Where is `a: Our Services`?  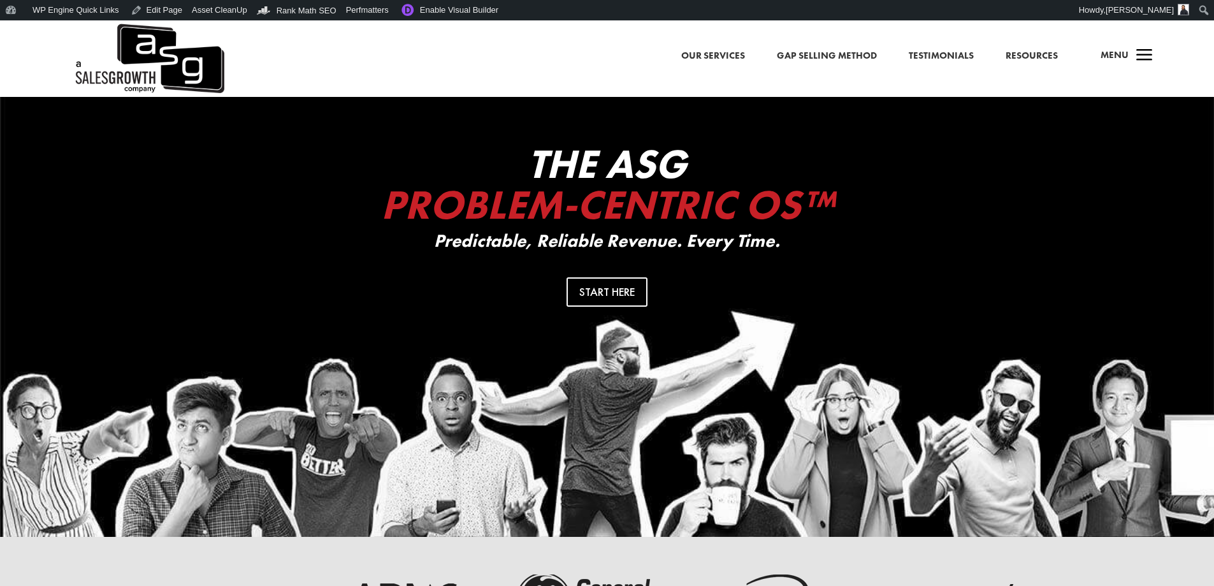 a: Our Services is located at coordinates (713, 56).